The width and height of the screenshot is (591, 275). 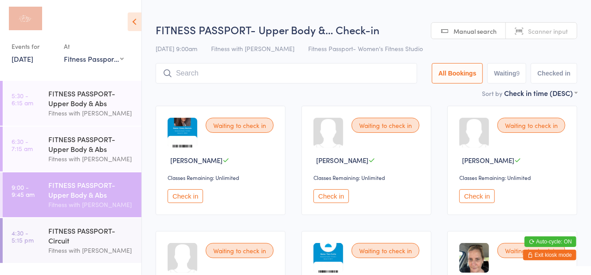 What do you see at coordinates (458, 73) in the screenshot?
I see `button: All Bookings` at bounding box center [458, 73].